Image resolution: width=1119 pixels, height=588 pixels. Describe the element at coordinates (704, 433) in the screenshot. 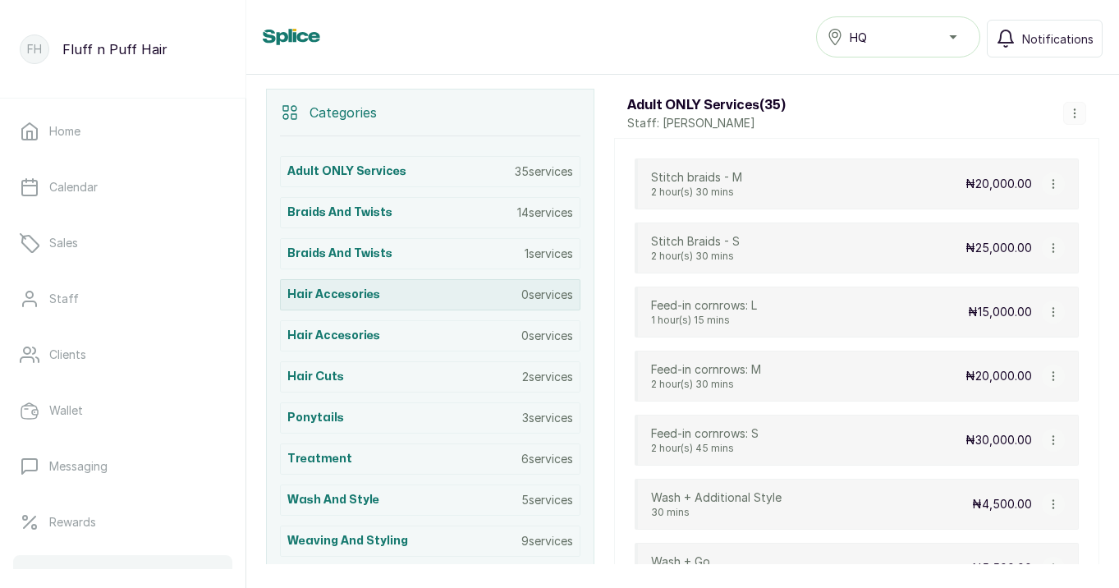

I see `p: Feed-in cornrows: S` at that location.